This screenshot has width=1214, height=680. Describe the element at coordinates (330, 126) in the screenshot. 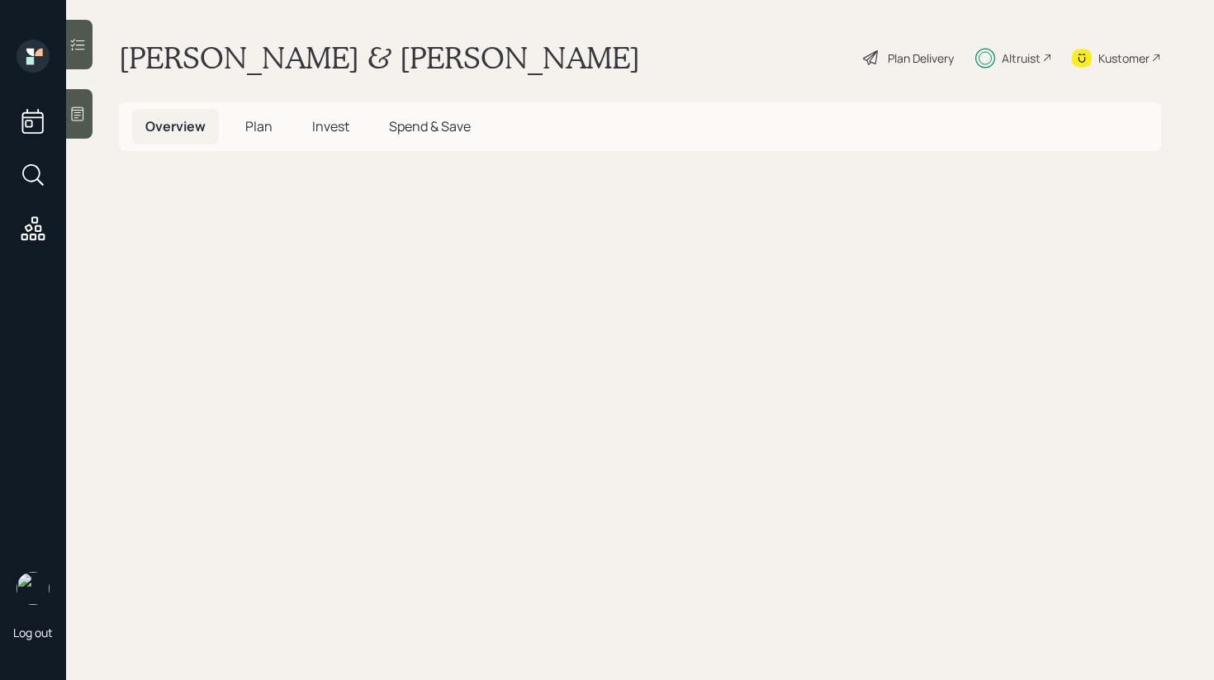

I see `span: Invest` at that location.